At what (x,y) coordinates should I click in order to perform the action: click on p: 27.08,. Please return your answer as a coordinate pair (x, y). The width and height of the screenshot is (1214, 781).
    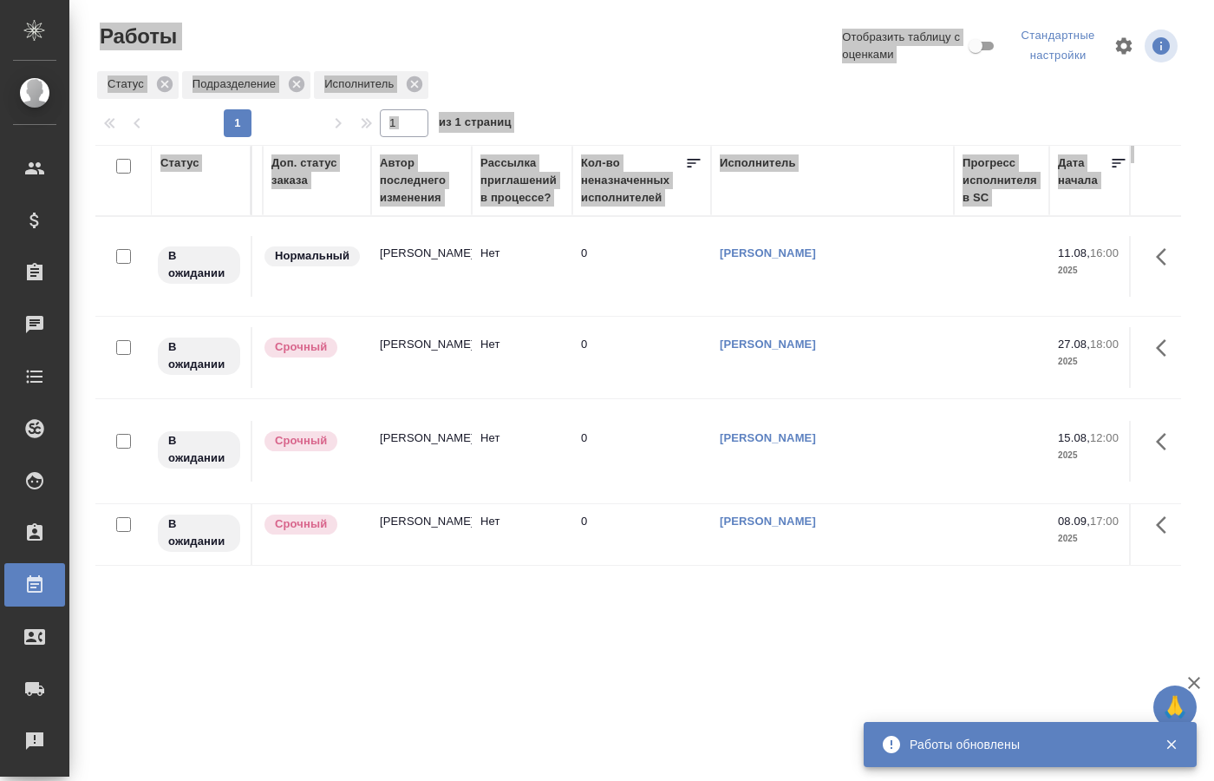
    Looking at the image, I should click on (1074, 343).